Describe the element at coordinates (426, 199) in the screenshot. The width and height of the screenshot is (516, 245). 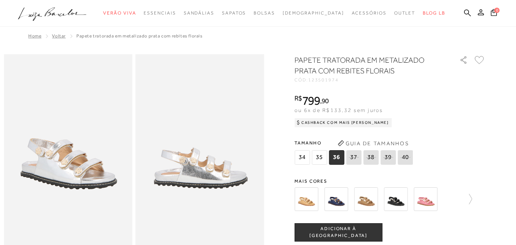
I see `img: PAPETE TRATORADA EM COURO ROSA CEREJEIRA COM REBITES FLORAIS` at that location.